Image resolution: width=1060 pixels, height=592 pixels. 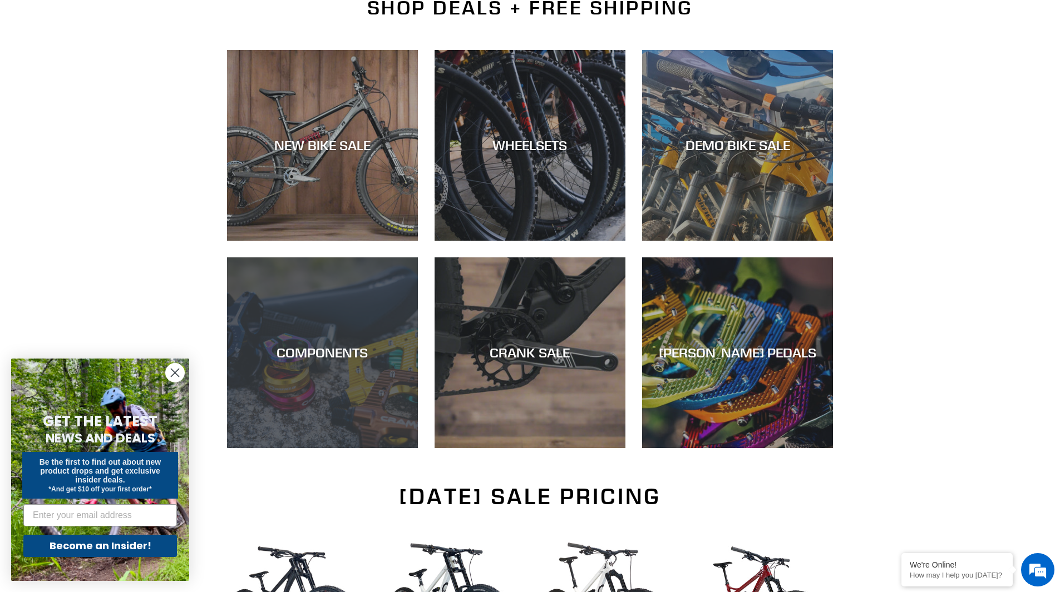 What do you see at coordinates (737, 145) in the screenshot?
I see `div: DEMO BIKE SALE` at bounding box center [737, 145].